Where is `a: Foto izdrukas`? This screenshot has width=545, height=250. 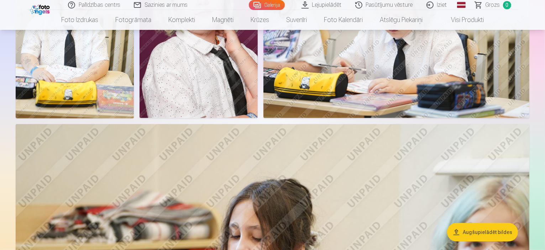
a: Foto izdrukas is located at coordinates (80, 20).